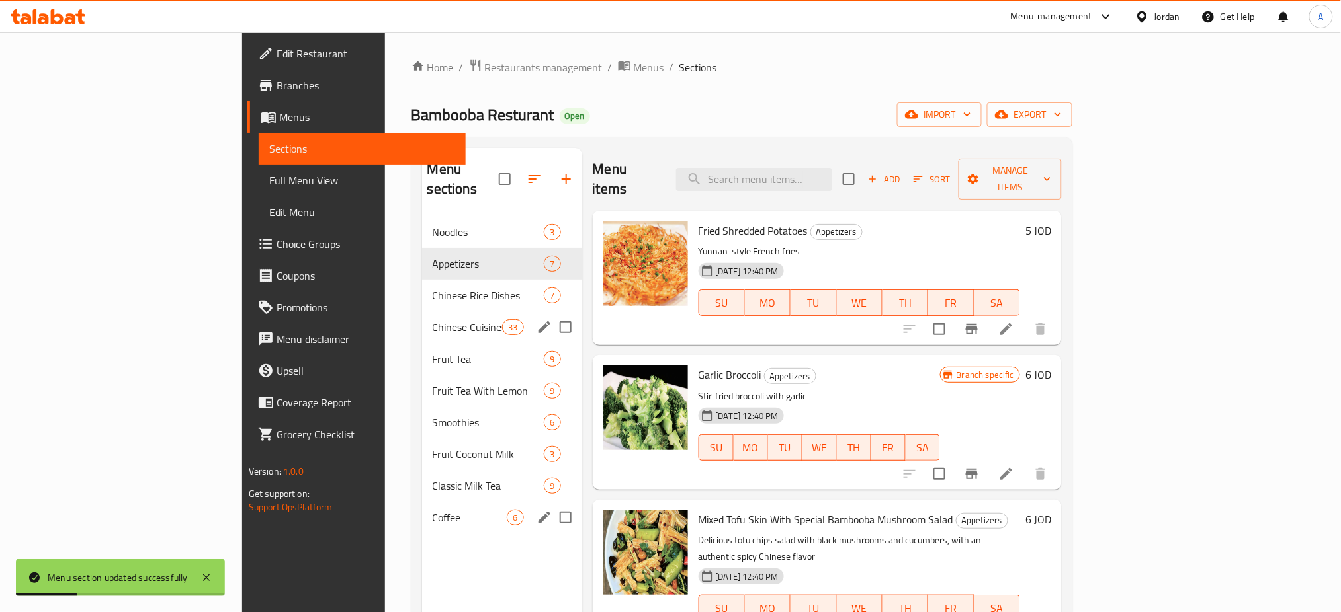 The image size is (1341, 612). Describe the element at coordinates (859, 549) in the screenshot. I see `p: Delicious tofu chips salad with black mushrooms and cucumbers, with an authentic spicy Chinese fl...` at that location.